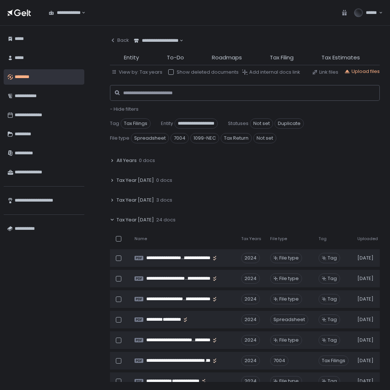  What do you see at coordinates (137, 72) in the screenshot?
I see `button: View by: Tax years` at bounding box center [137, 72].